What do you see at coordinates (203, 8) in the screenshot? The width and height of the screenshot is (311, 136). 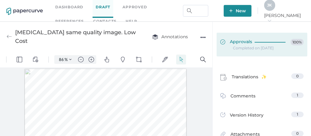 I see `img: default-magnifying-glass.svg` at bounding box center [203, 8].